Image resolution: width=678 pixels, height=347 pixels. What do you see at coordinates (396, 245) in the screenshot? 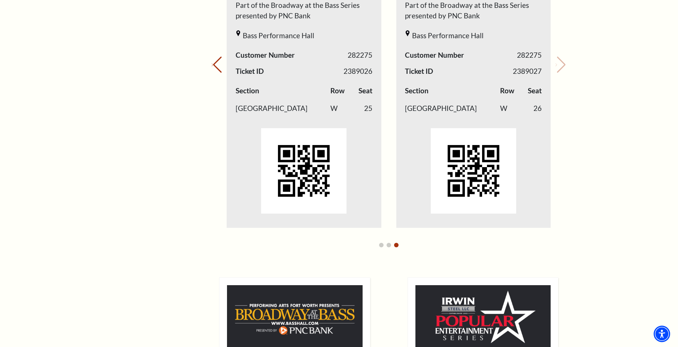
I see `button: Go to slide 3` at bounding box center [396, 245].